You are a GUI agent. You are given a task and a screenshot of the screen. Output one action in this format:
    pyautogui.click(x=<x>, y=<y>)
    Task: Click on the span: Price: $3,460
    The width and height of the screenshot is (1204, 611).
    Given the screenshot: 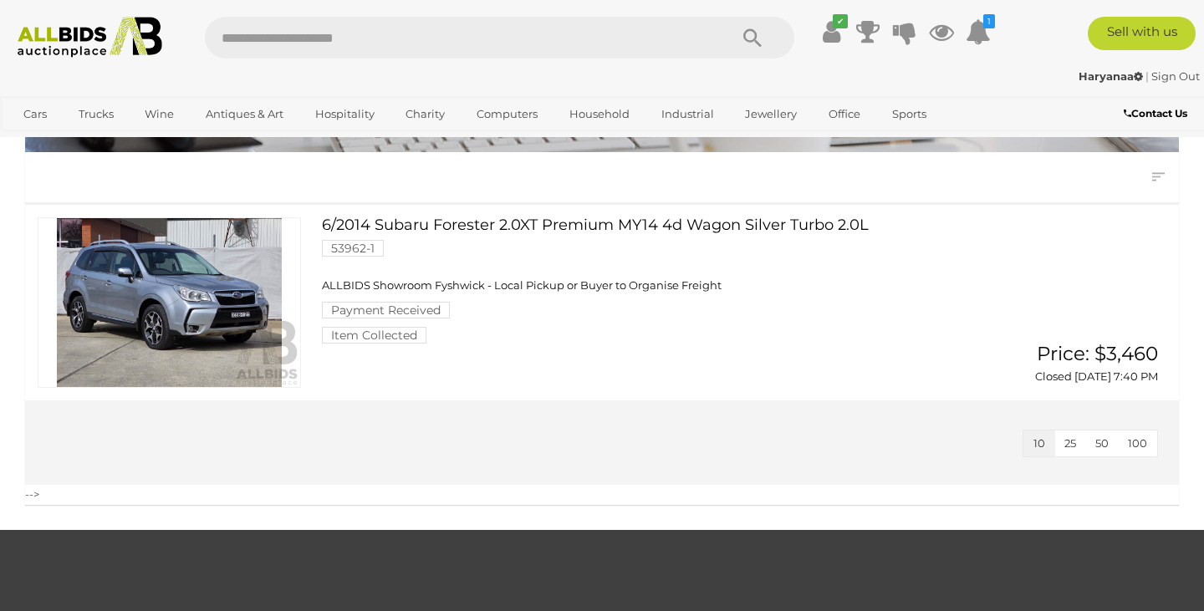 What is the action you would take?
    pyautogui.click(x=1097, y=354)
    